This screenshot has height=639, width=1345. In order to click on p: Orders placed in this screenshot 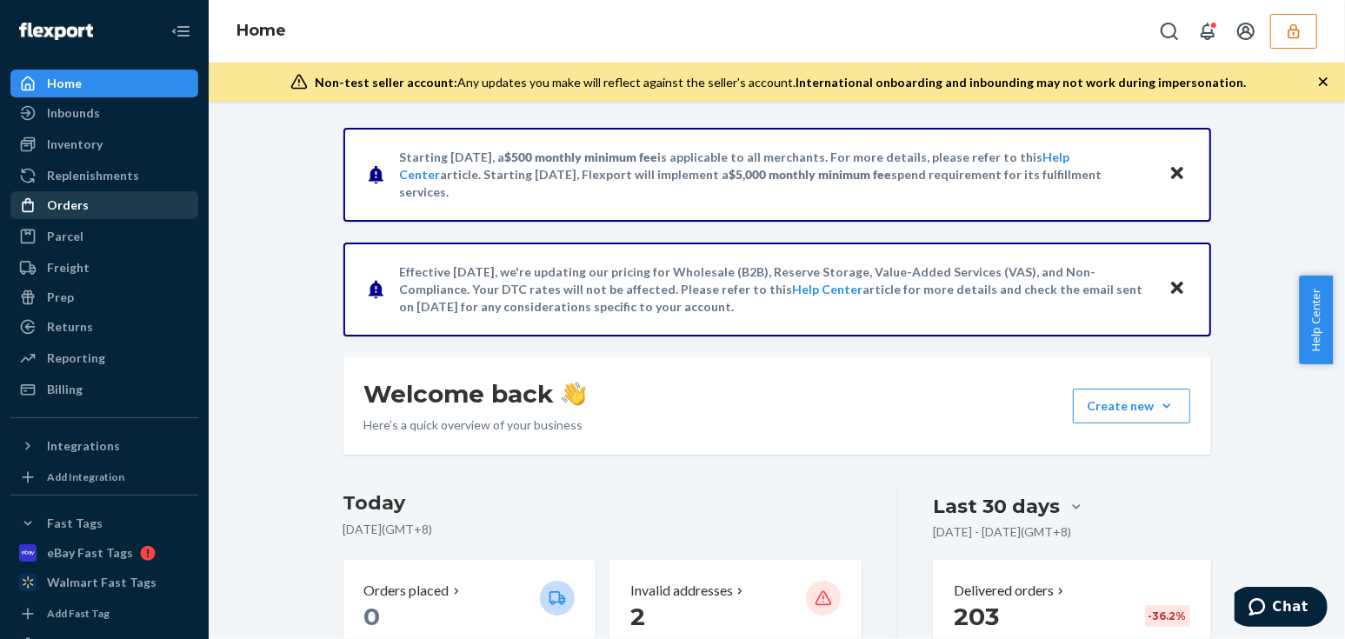, I will do `click(407, 590)`.